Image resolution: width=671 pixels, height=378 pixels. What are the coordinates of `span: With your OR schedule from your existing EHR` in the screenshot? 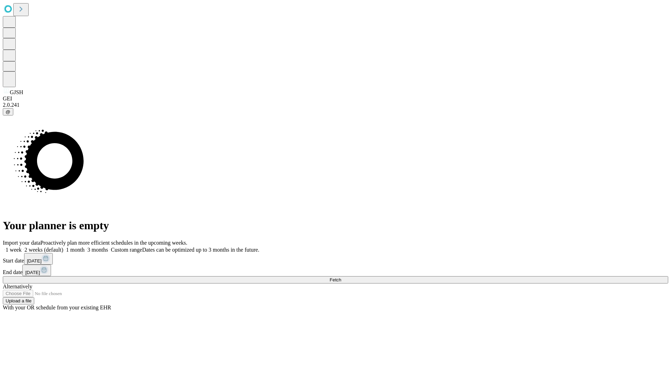 It's located at (57, 307).